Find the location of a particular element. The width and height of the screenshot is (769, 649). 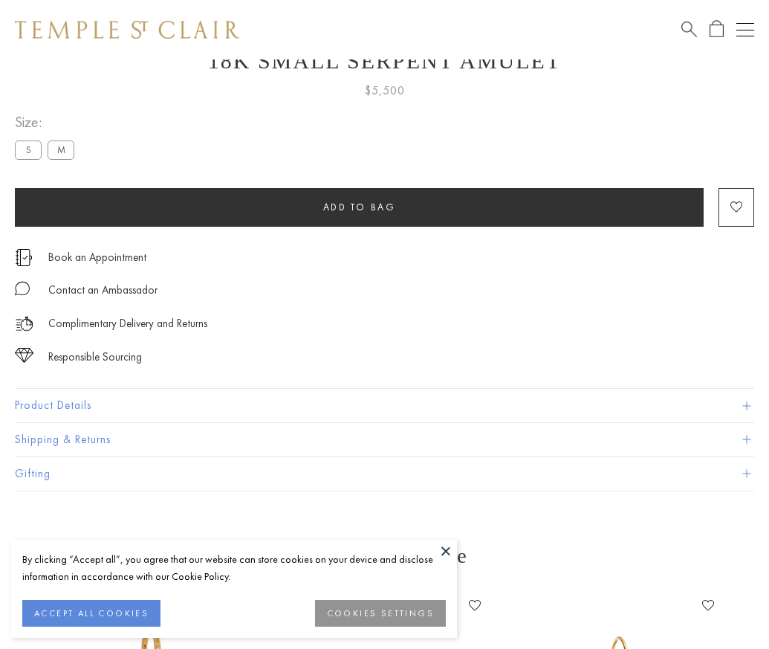

button: Shipping & Returns is located at coordinates (384, 439).